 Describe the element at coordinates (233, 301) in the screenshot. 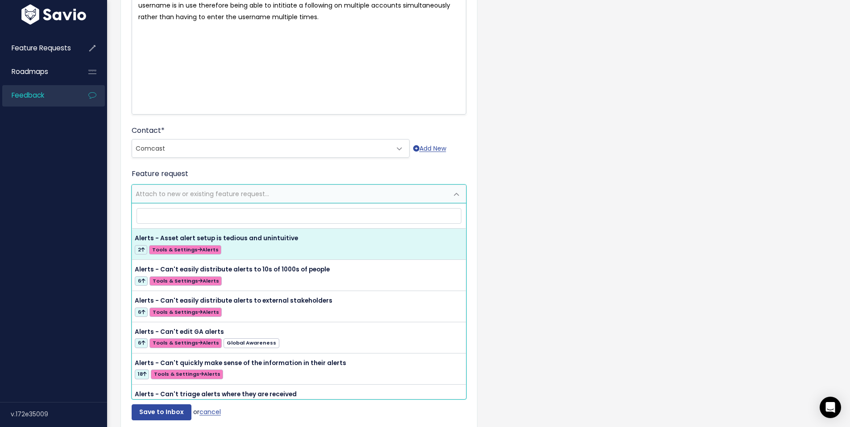

I see `span: Alerts - Can't easily distribute alerts to external stakeholders` at that location.